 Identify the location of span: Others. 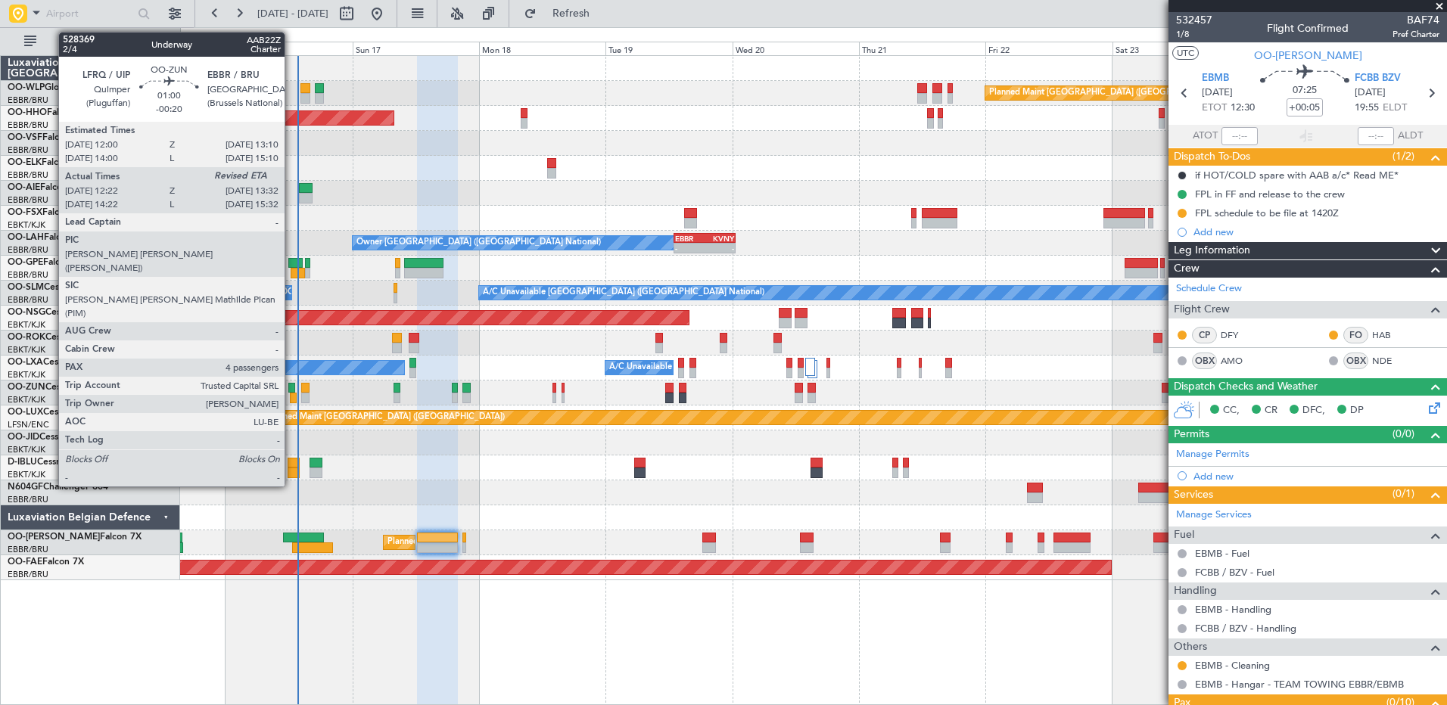
(1190, 647).